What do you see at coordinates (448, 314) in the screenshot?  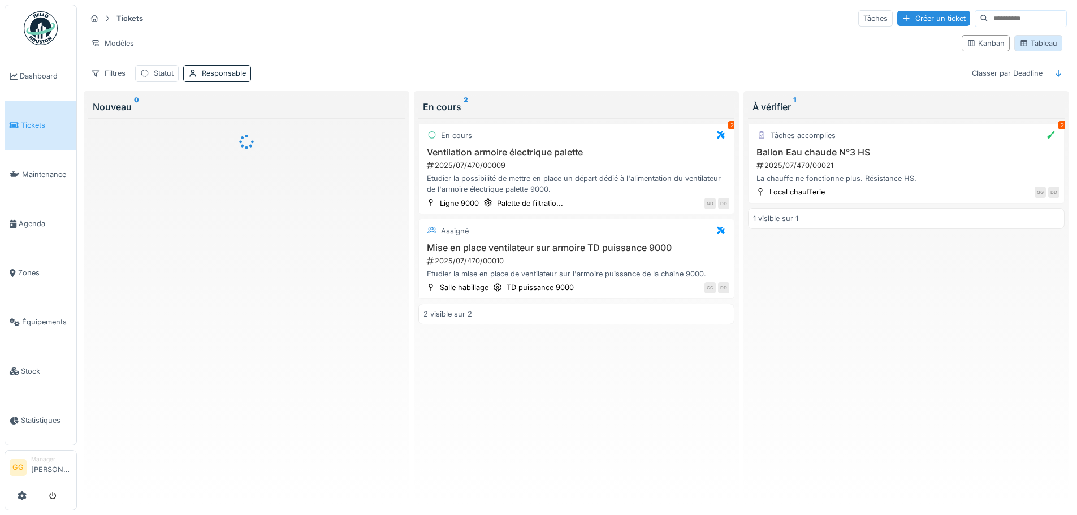 I see `div: 2 visible sur 2` at bounding box center [448, 314].